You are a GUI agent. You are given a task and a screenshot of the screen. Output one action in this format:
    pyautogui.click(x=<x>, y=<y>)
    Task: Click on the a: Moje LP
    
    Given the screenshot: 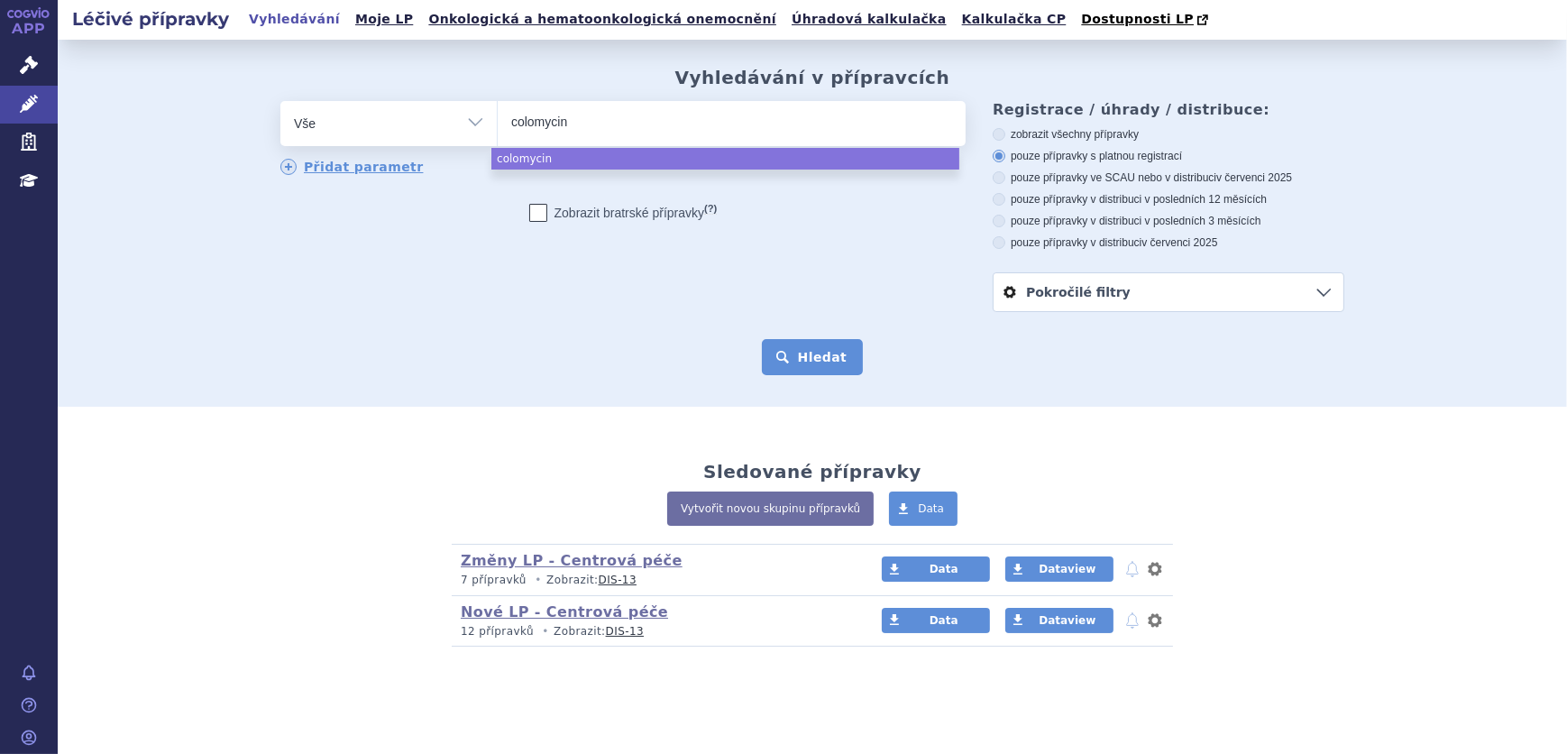 What is the action you would take?
    pyautogui.click(x=384, y=19)
    